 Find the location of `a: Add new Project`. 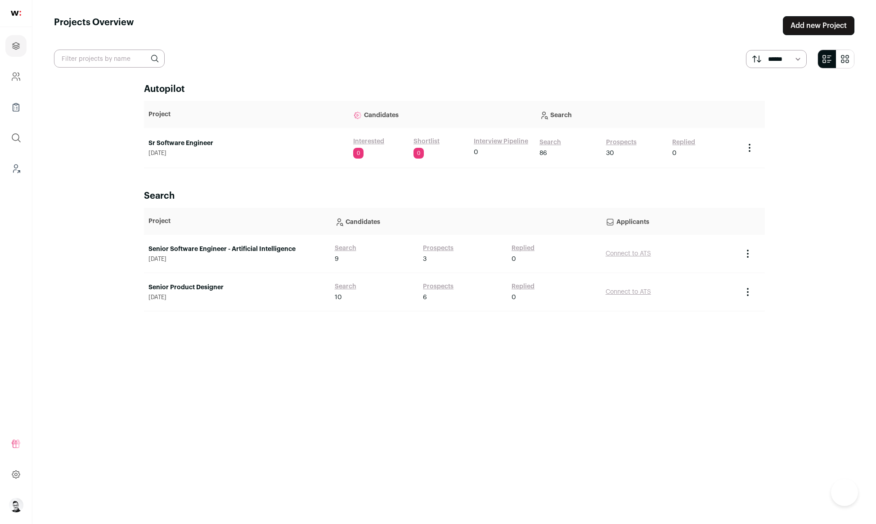

a: Add new Project is located at coordinates (819, 26).